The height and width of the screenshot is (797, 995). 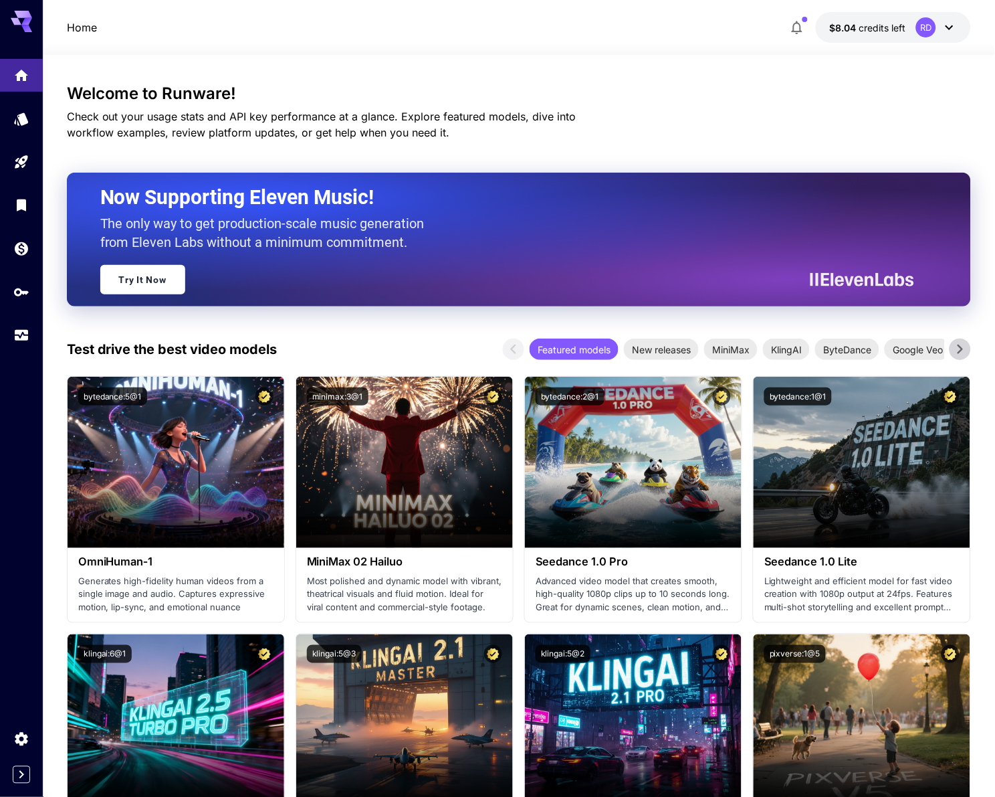 What do you see at coordinates (862, 562) in the screenshot?
I see `h3: Seedance 1.0 Lite` at bounding box center [862, 562].